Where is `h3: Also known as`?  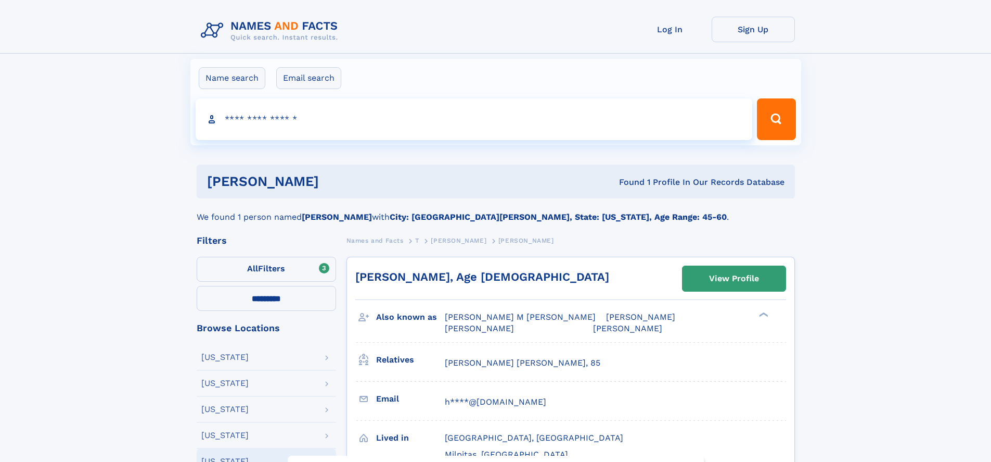
h3: Also known as is located at coordinates (411, 317).